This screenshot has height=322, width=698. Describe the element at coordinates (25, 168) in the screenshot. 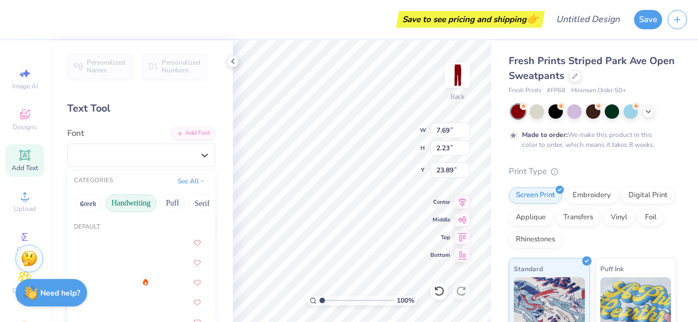

I see `span: Add Text` at that location.